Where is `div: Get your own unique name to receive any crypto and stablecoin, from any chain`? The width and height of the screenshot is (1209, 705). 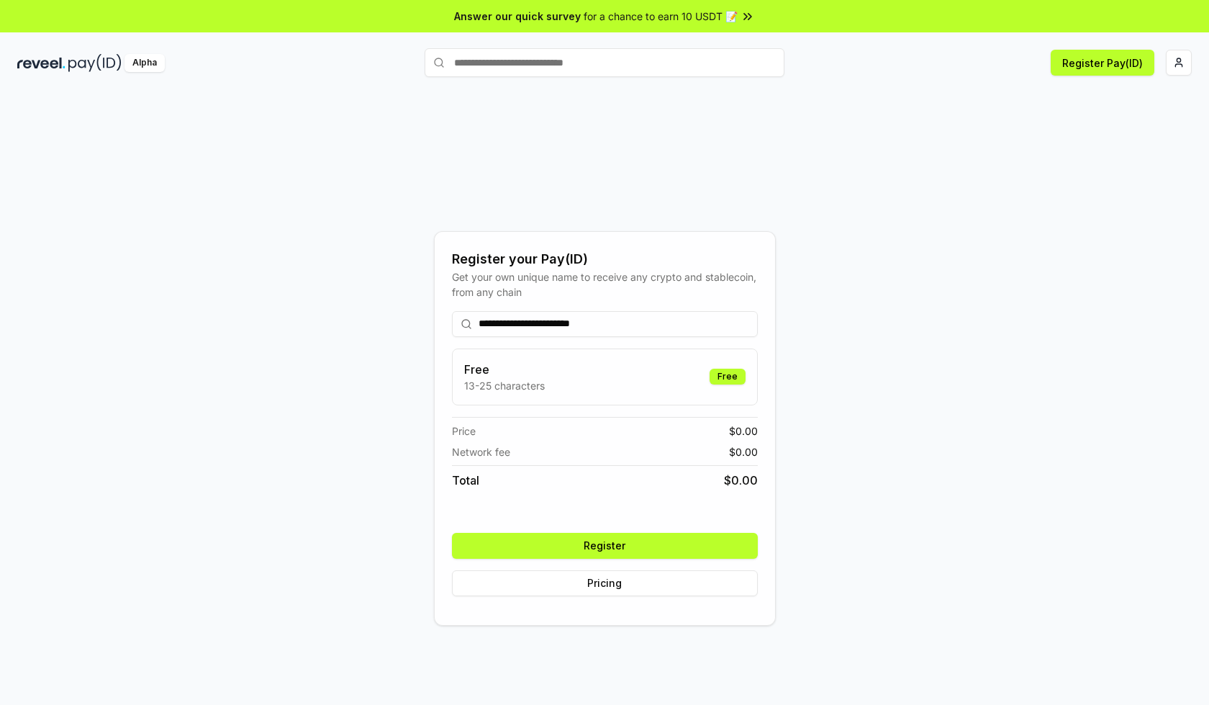 div: Get your own unique name to receive any crypto and stablecoin, from any chain is located at coordinates (605, 284).